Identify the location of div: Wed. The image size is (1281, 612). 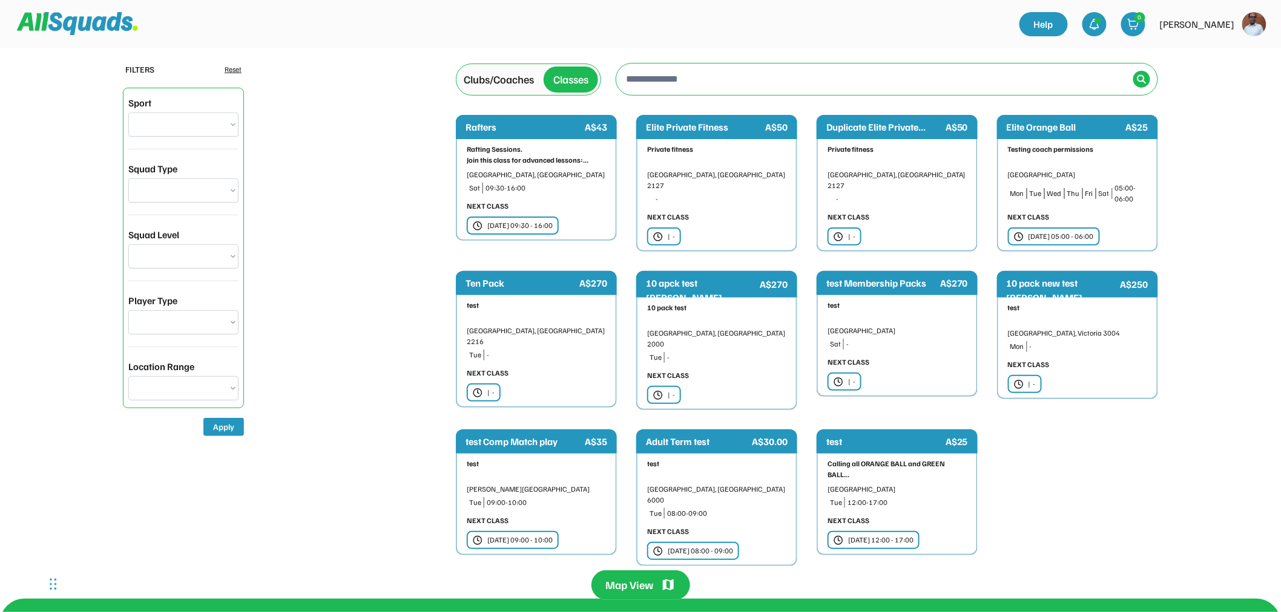
(1054, 194).